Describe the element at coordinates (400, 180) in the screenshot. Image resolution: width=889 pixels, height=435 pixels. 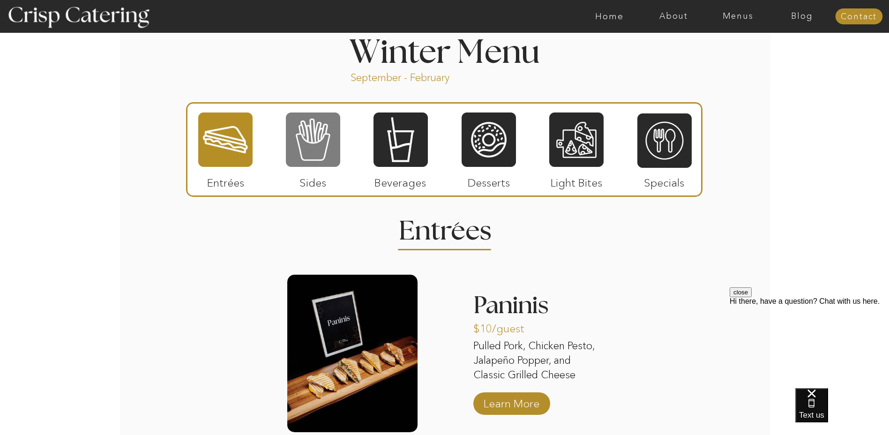
I see `p: Beverages` at that location.